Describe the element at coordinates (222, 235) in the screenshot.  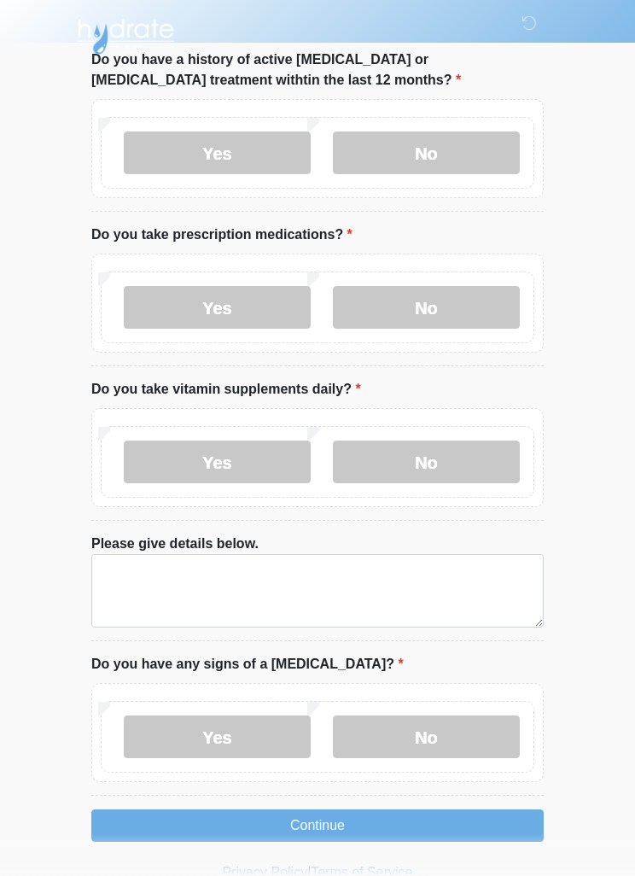
I see `label: Do you take prescription medications?` at that location.